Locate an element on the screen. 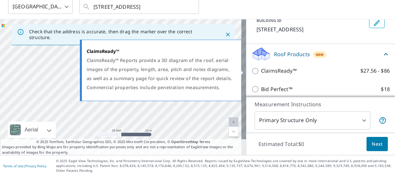 This screenshot has height=176, width=395. a: OpenStreetMap is located at coordinates (185, 142).